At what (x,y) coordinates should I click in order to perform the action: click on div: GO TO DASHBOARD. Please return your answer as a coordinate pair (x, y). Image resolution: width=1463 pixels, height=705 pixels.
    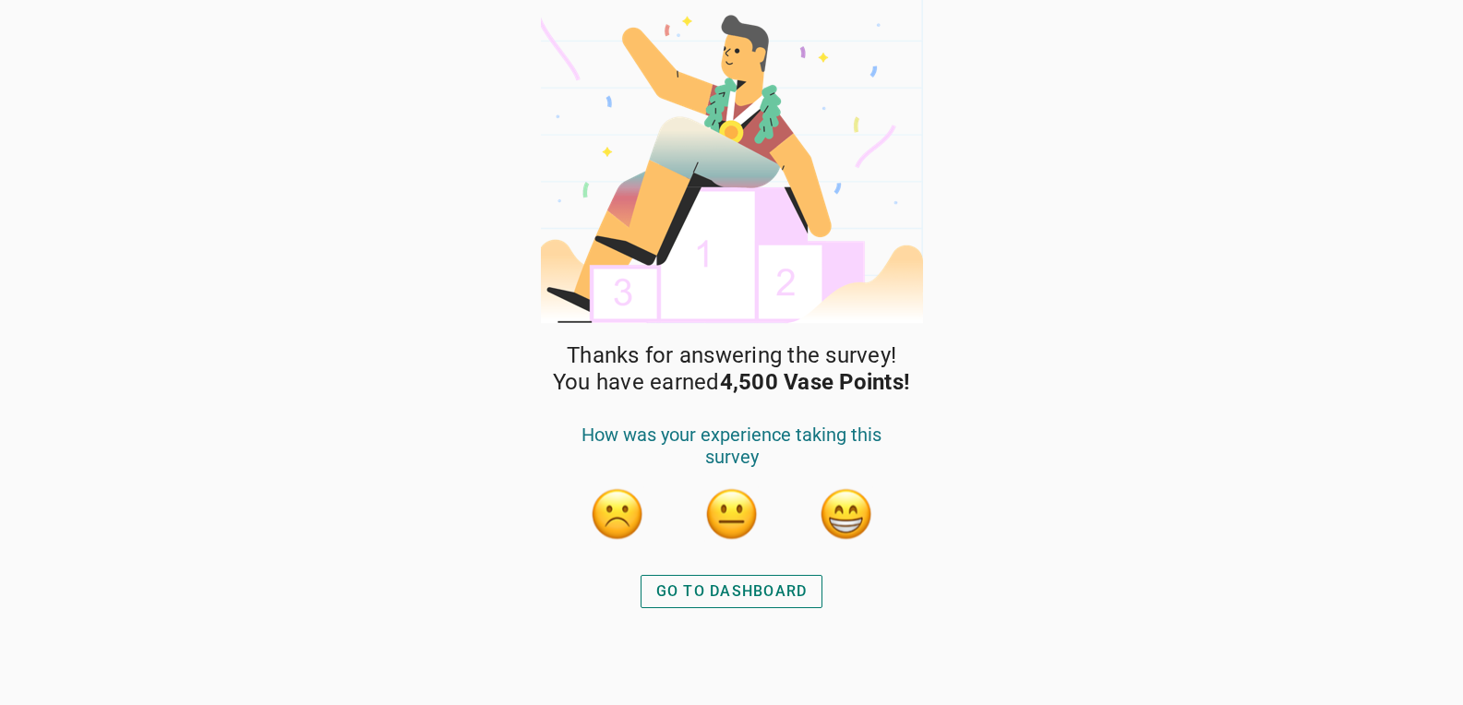
    Looking at the image, I should click on (732, 592).